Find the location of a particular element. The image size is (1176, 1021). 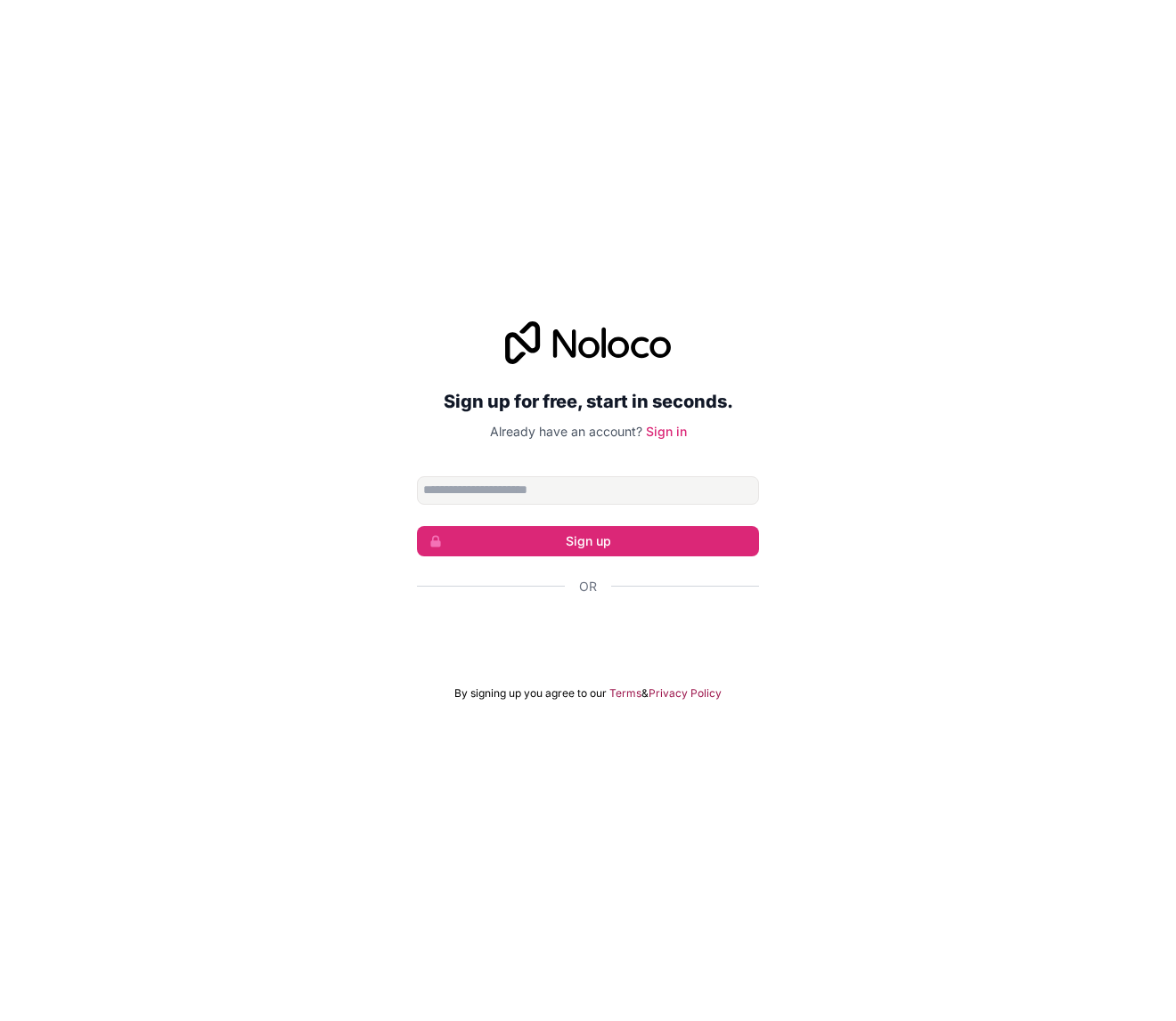

input: Email address is located at coordinates (588, 490).